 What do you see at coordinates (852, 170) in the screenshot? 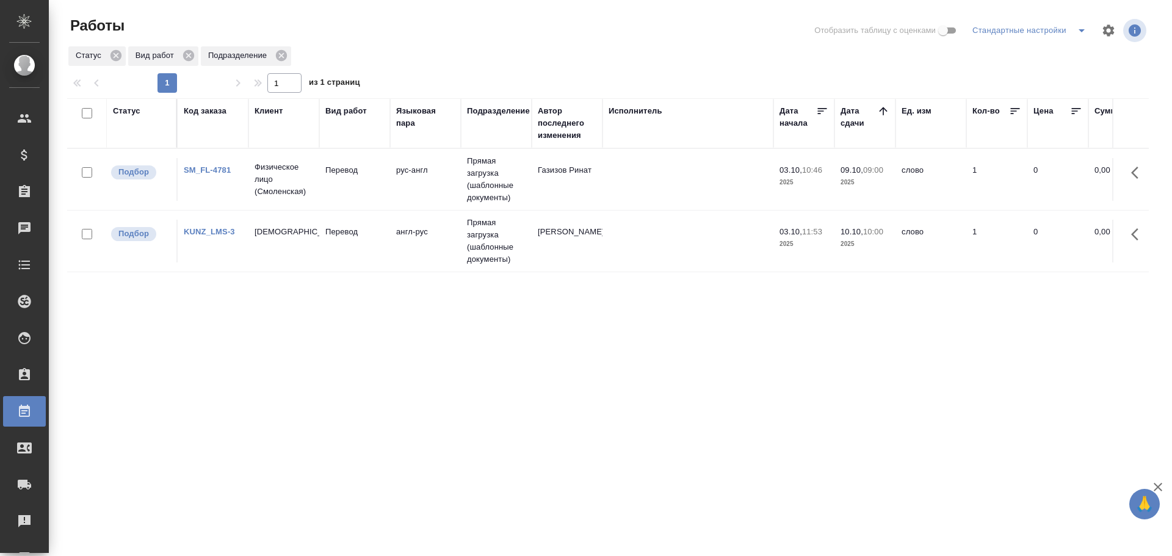
I see `p: 09.10,` at bounding box center [852, 170].